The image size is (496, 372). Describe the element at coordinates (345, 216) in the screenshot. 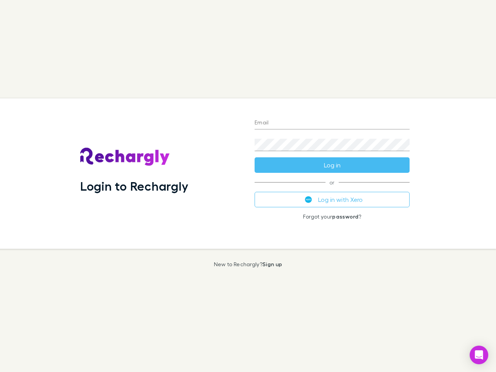

I see `a: password` at that location.